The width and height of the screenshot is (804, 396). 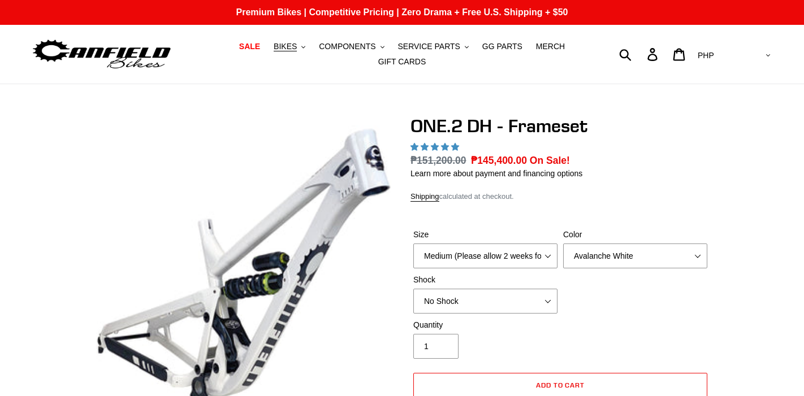 I want to click on label: Size, so click(x=485, y=235).